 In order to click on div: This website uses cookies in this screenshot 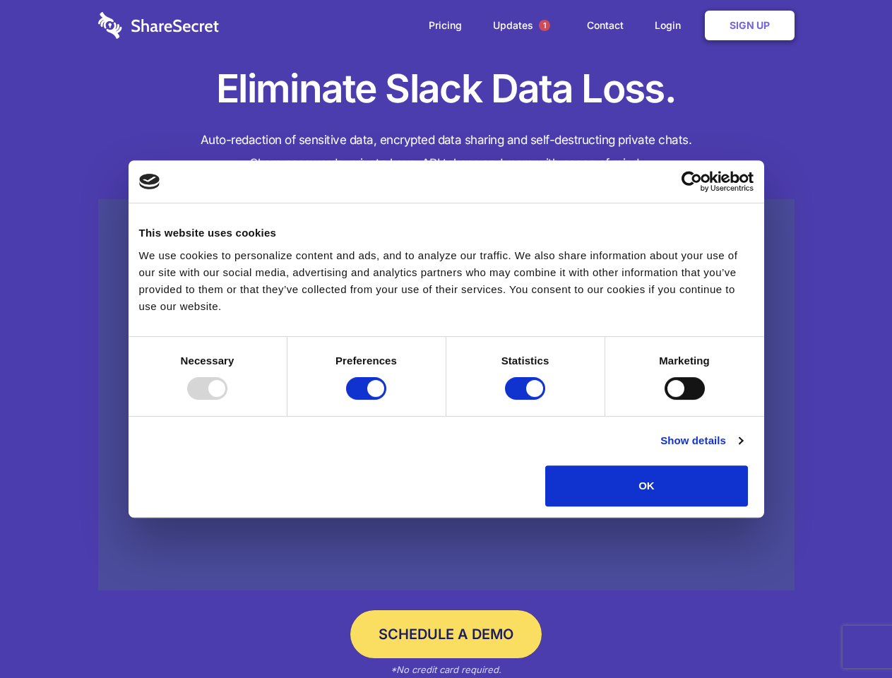, I will do `click(446, 233)`.